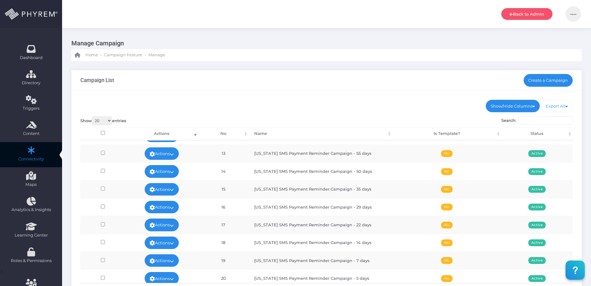 This screenshot has width=591, height=286. Describe the element at coordinates (31, 184) in the screenshot. I see `span: Maps` at that location.